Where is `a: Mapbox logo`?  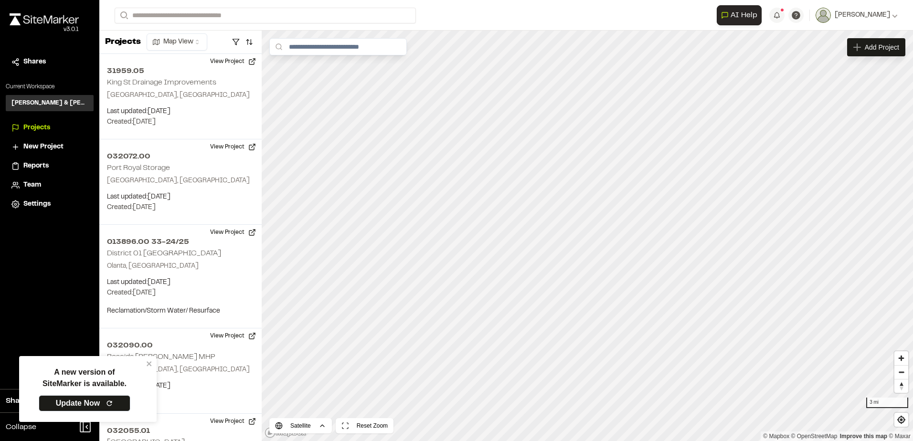
a: Mapbox logo is located at coordinates (286, 433).